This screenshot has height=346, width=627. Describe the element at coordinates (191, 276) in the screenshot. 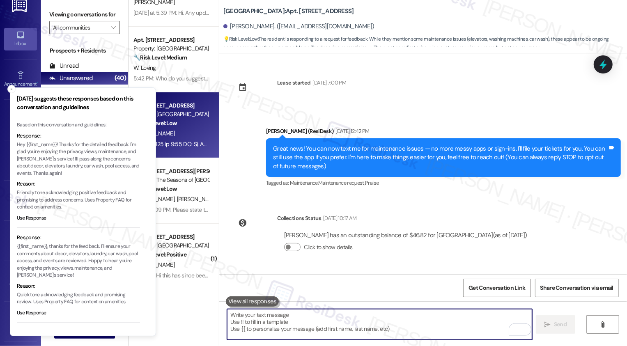

I see `div: 5:59 PM: Hi this has since been resolved. Thanks` at that location.